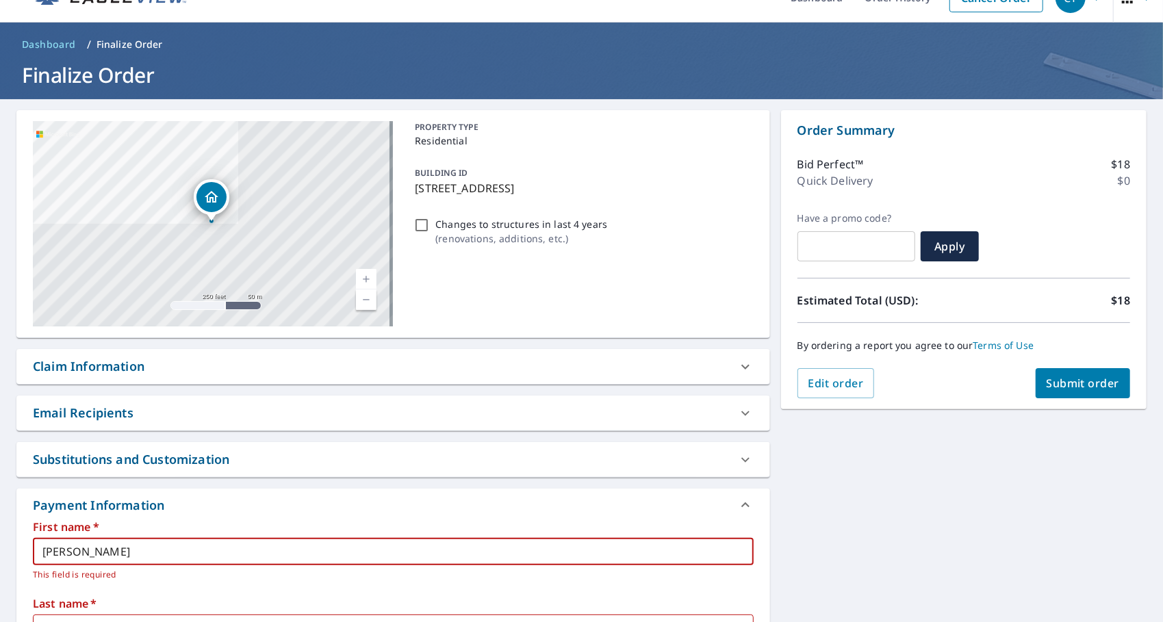 The width and height of the screenshot is (1163, 622). I want to click on p: Residential, so click(581, 140).